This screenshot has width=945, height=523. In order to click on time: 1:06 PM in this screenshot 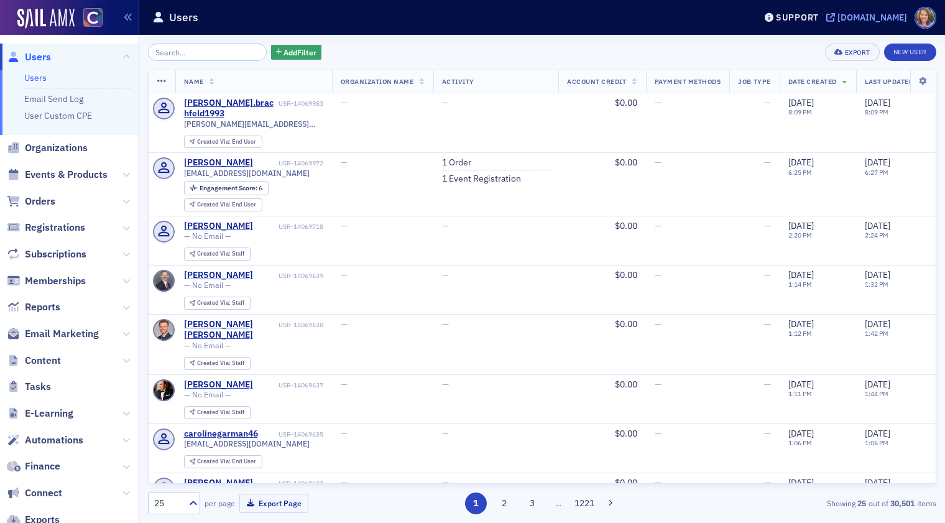, I will do `click(800, 443)`.